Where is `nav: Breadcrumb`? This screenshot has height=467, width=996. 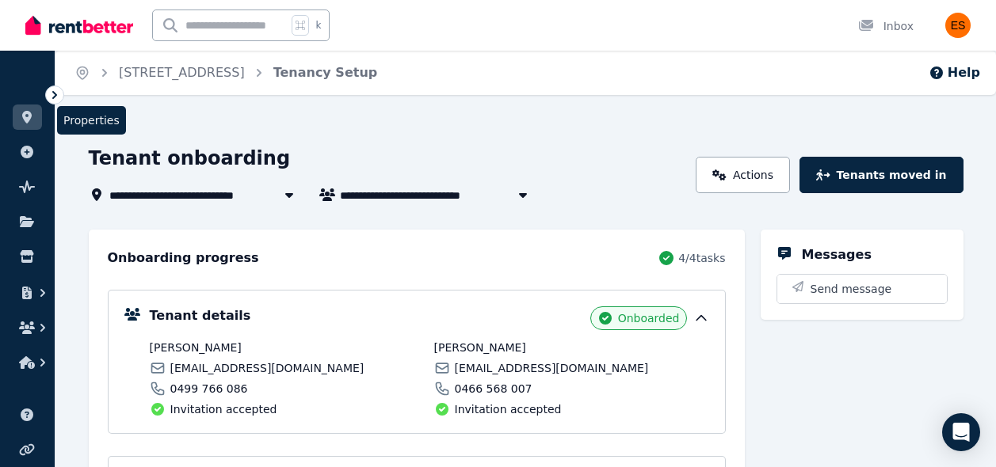
nav: Breadcrumb is located at coordinates (226, 73).